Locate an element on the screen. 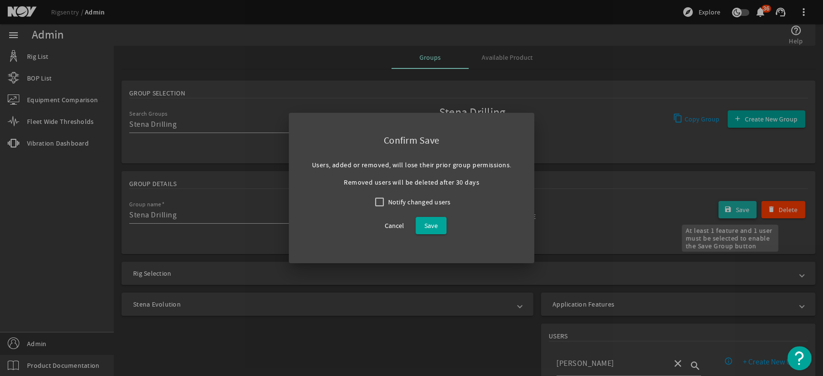 Image resolution: width=823 pixels, height=376 pixels. button: Save is located at coordinates (431, 226).